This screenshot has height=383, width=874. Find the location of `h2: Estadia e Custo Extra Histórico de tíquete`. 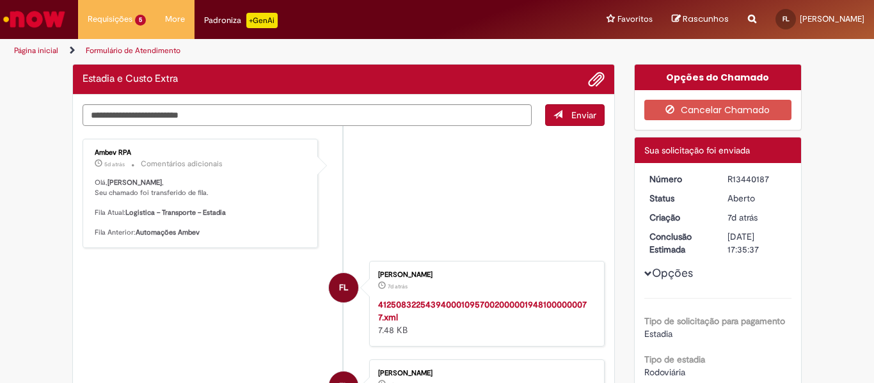

h2: Estadia e Custo Extra Histórico de tíquete is located at coordinates (130, 79).